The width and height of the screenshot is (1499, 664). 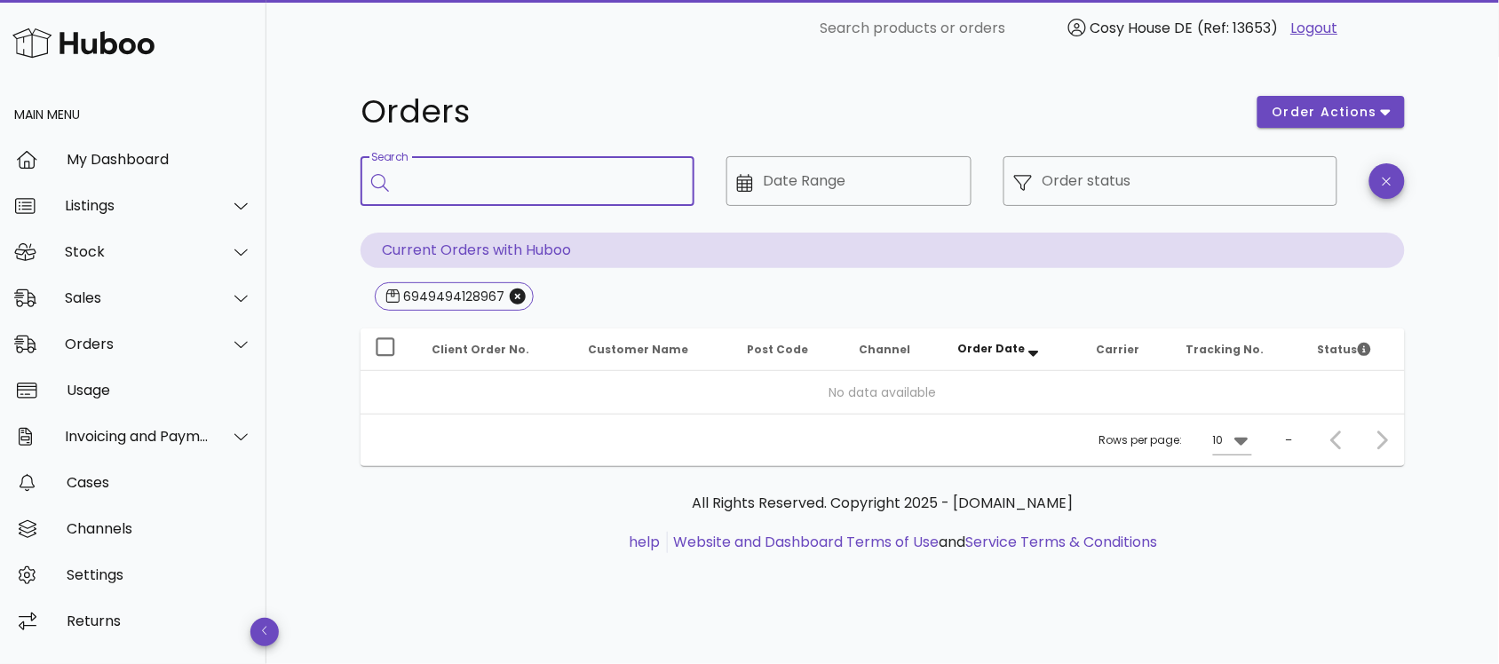 I want to click on label: Search, so click(x=390, y=157).